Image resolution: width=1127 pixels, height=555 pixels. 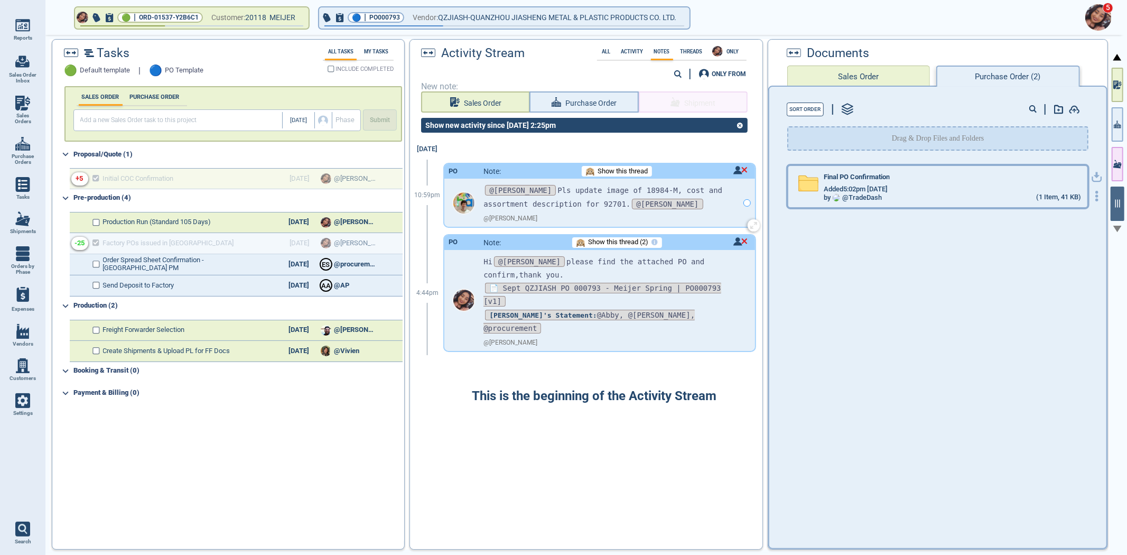 What do you see at coordinates (1008, 76) in the screenshot?
I see `button: Purchase Order (2)` at bounding box center [1008, 76].